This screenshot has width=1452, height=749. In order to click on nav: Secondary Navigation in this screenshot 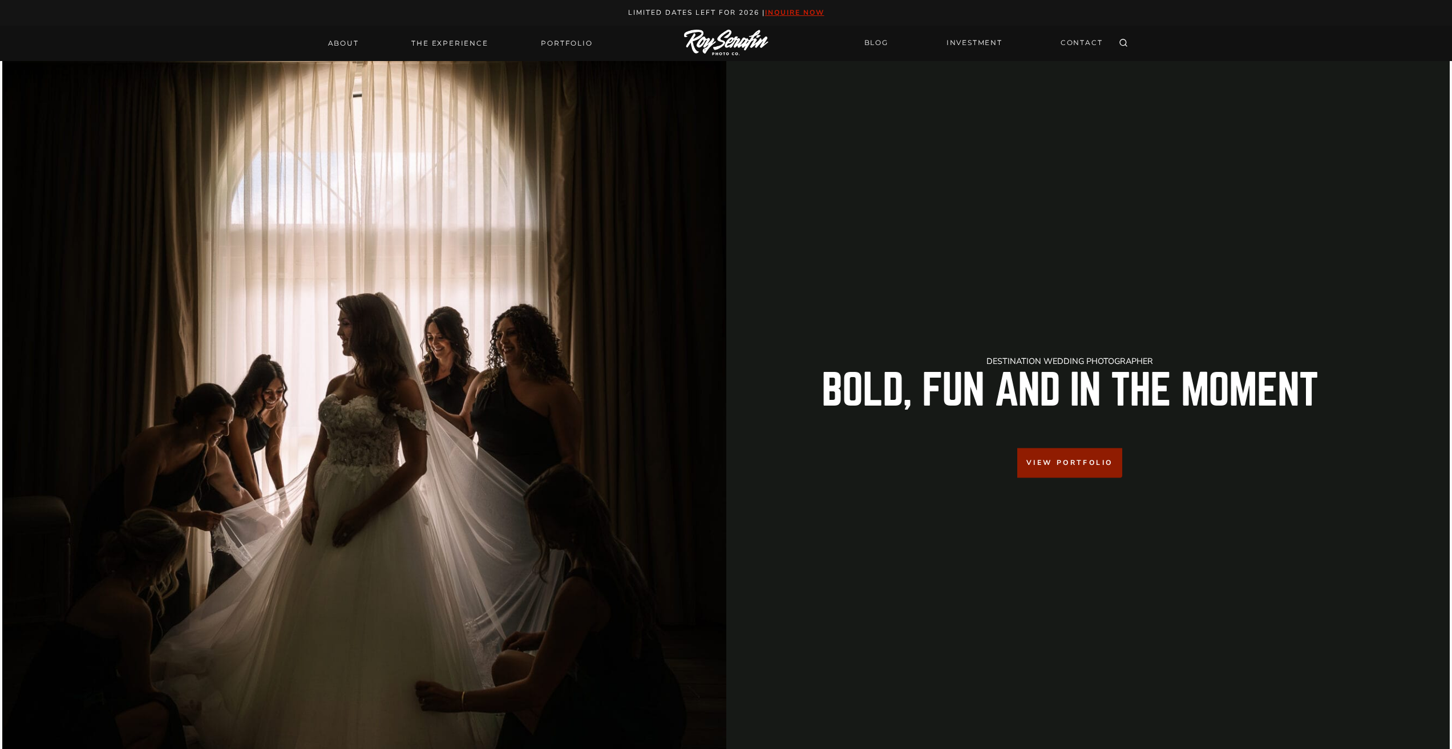, I will do `click(984, 43)`.